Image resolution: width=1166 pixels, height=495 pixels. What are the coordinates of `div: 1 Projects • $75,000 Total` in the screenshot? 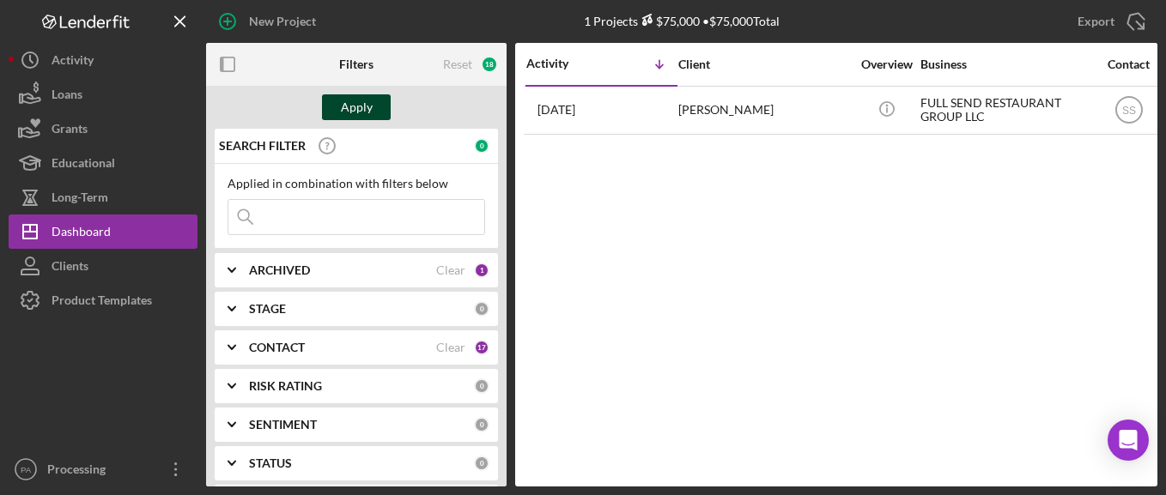 It's located at (682, 21).